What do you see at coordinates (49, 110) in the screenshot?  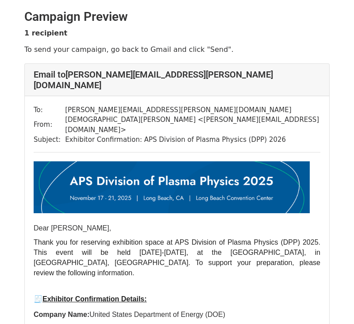 I see `td: To:` at bounding box center [49, 110].